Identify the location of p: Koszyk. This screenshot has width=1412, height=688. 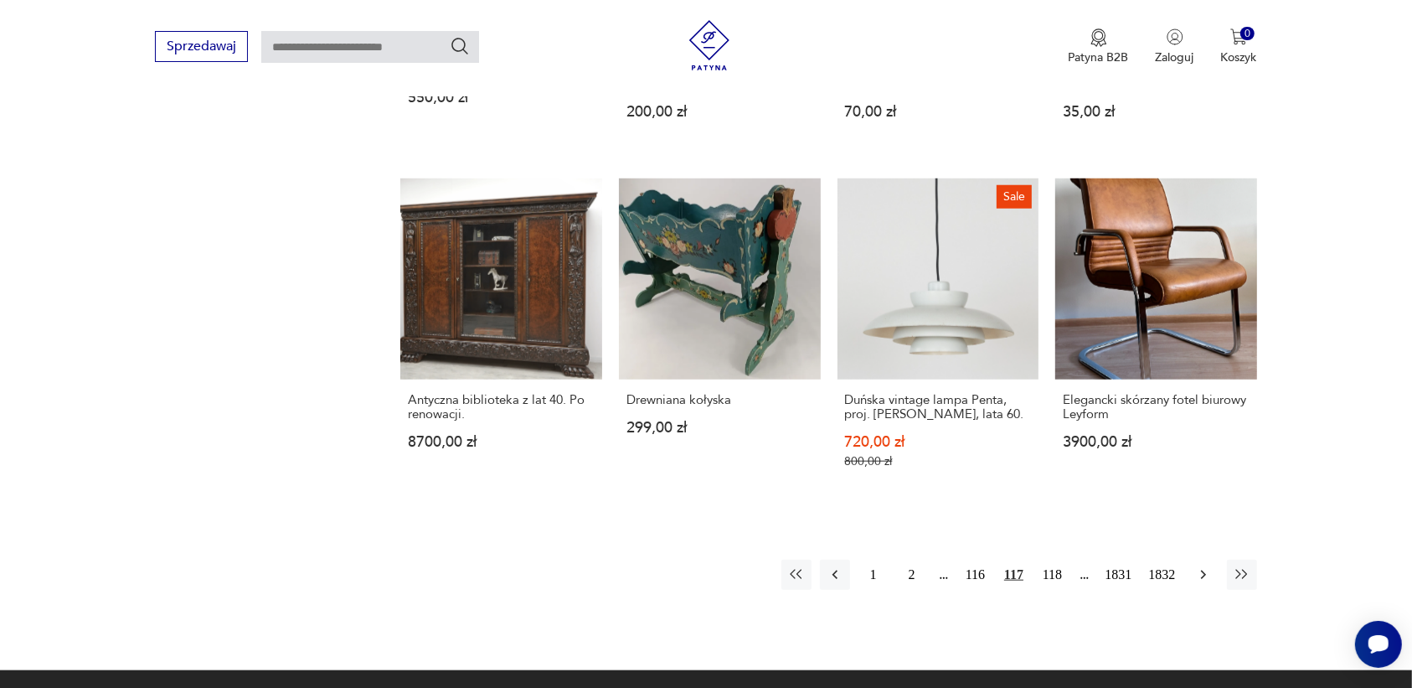
(1239, 57).